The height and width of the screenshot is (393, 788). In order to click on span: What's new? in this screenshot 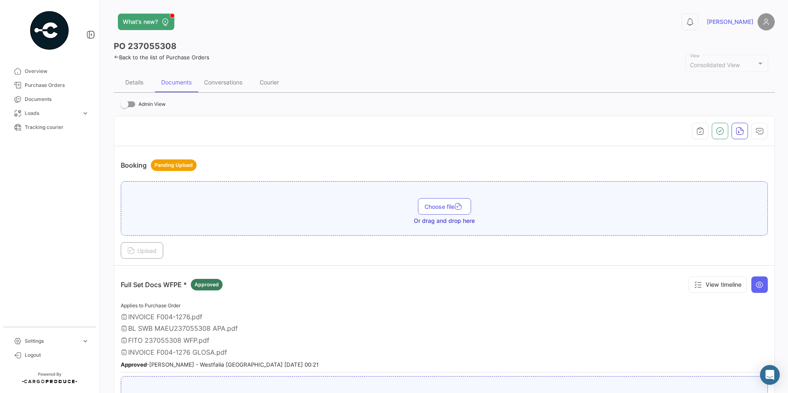, I will do `click(140, 22)`.